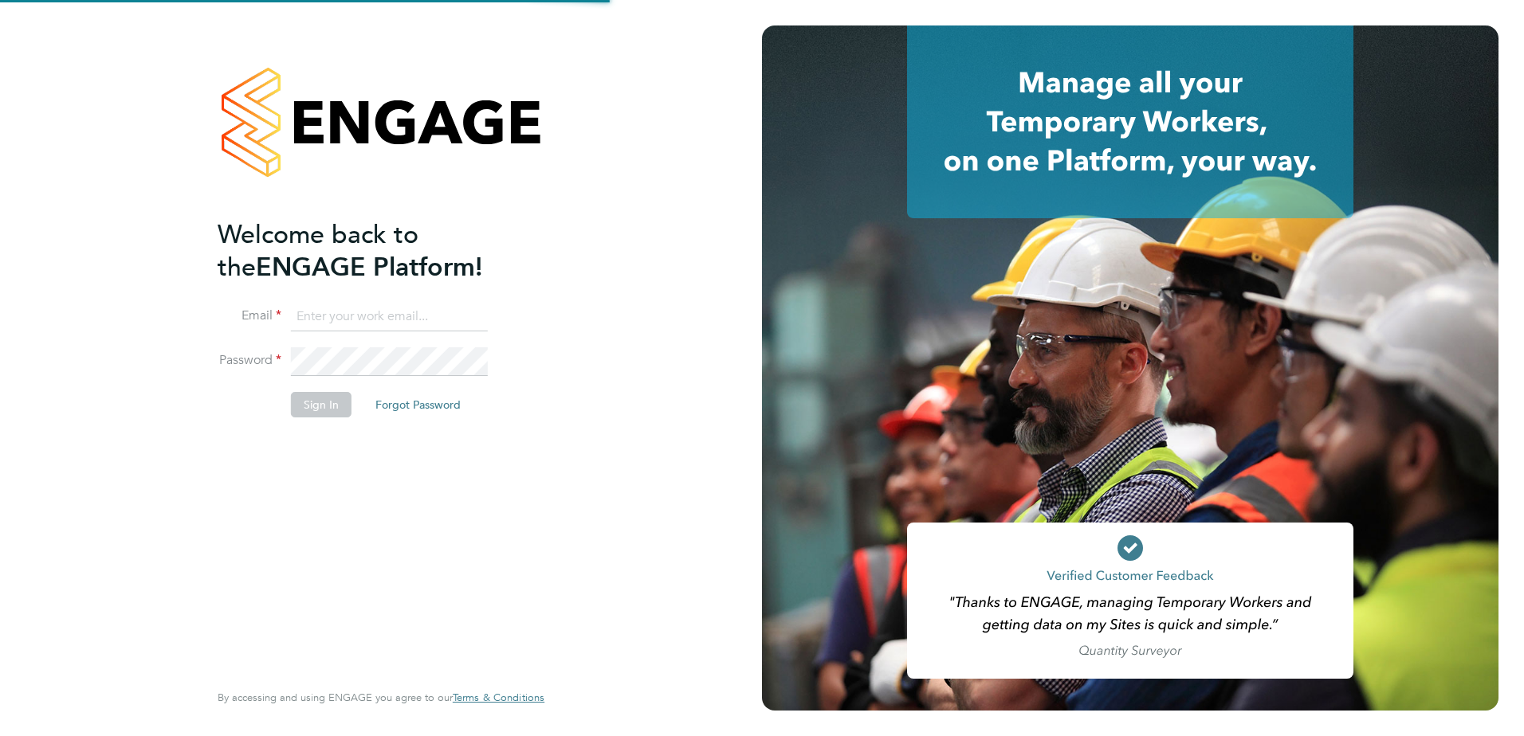  Describe the element at coordinates (389, 317) in the screenshot. I see `input: Enter your work email...` at that location.